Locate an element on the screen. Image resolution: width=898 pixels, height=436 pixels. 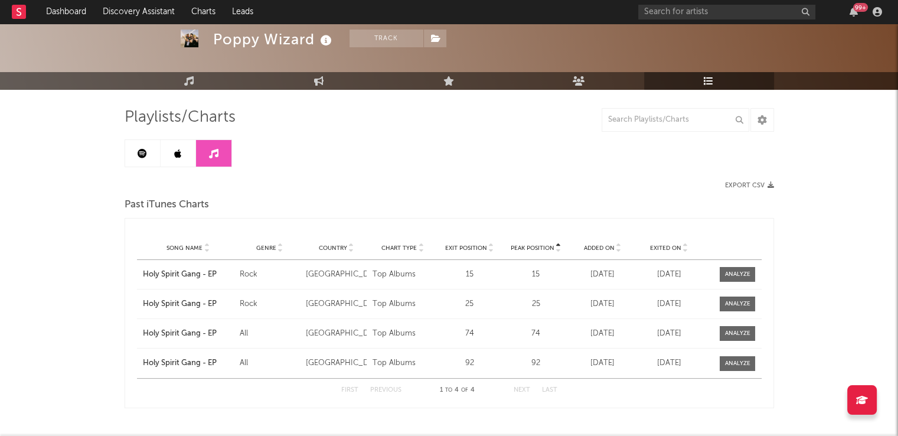
button: Export CSV is located at coordinates (749, 185).